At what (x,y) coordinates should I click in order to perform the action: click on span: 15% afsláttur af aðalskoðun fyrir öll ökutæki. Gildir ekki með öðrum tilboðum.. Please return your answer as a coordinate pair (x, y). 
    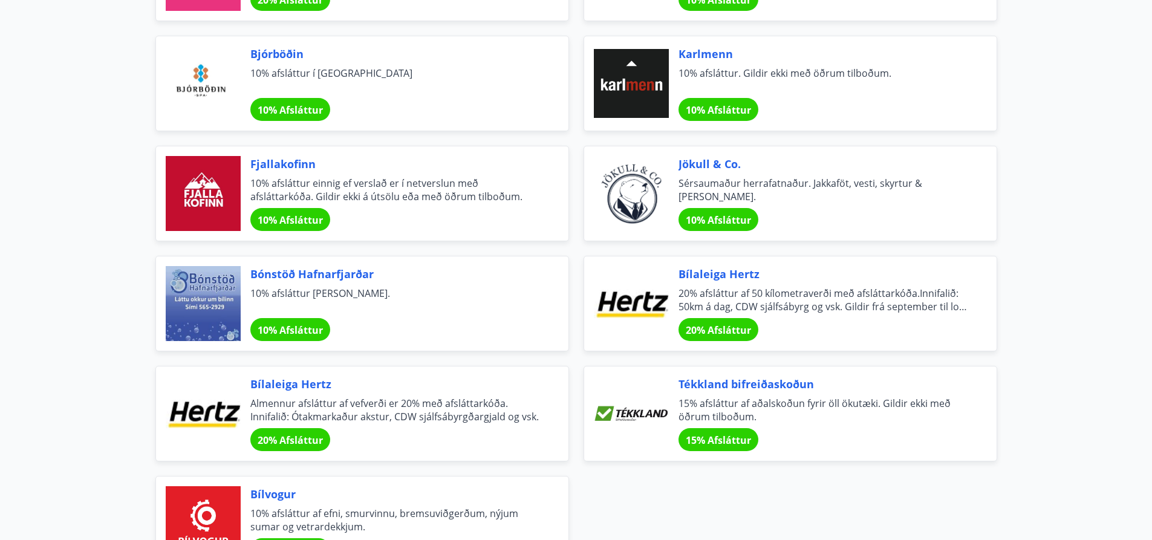
    Looking at the image, I should click on (823, 410).